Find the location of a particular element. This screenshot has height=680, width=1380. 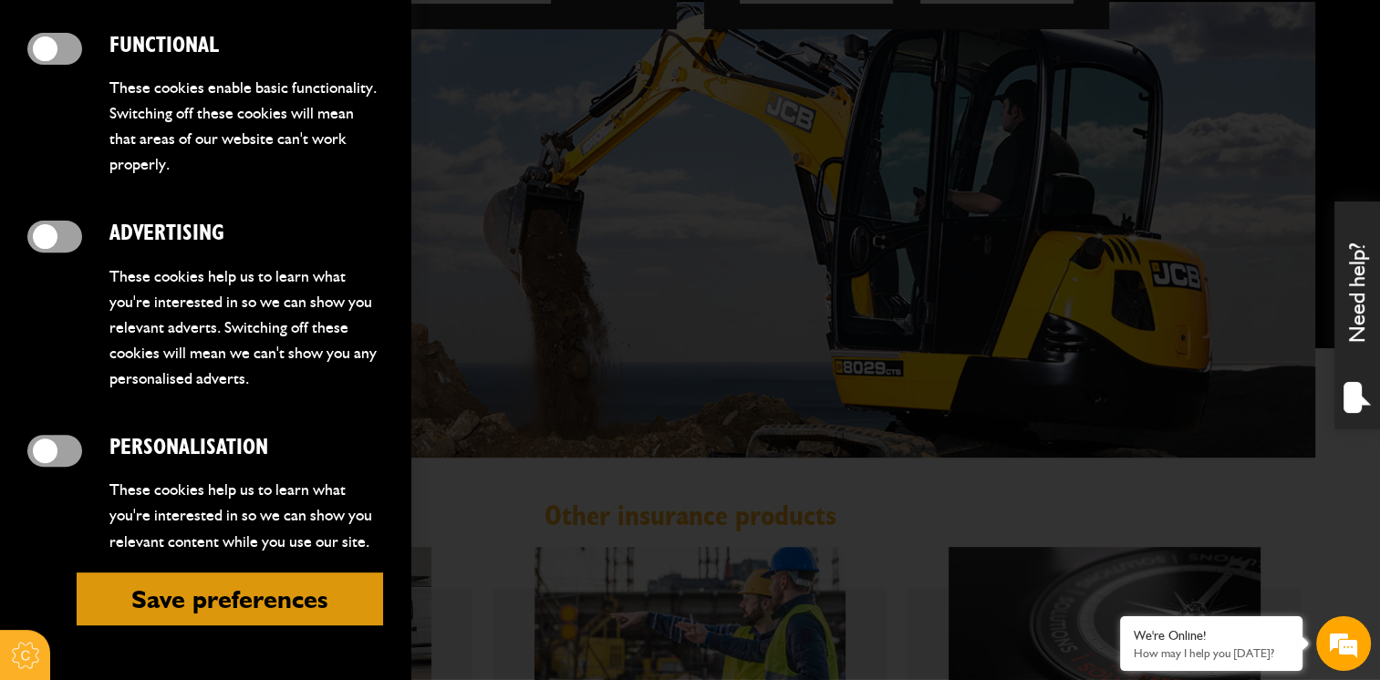

p: How may I help you today? is located at coordinates (1211, 653).